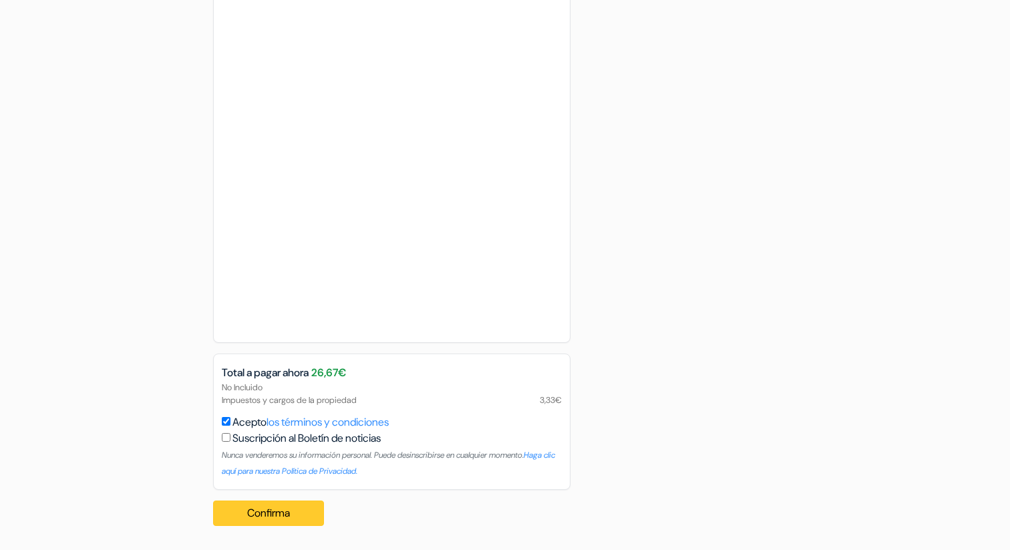  I want to click on label: Acepto, so click(311, 422).